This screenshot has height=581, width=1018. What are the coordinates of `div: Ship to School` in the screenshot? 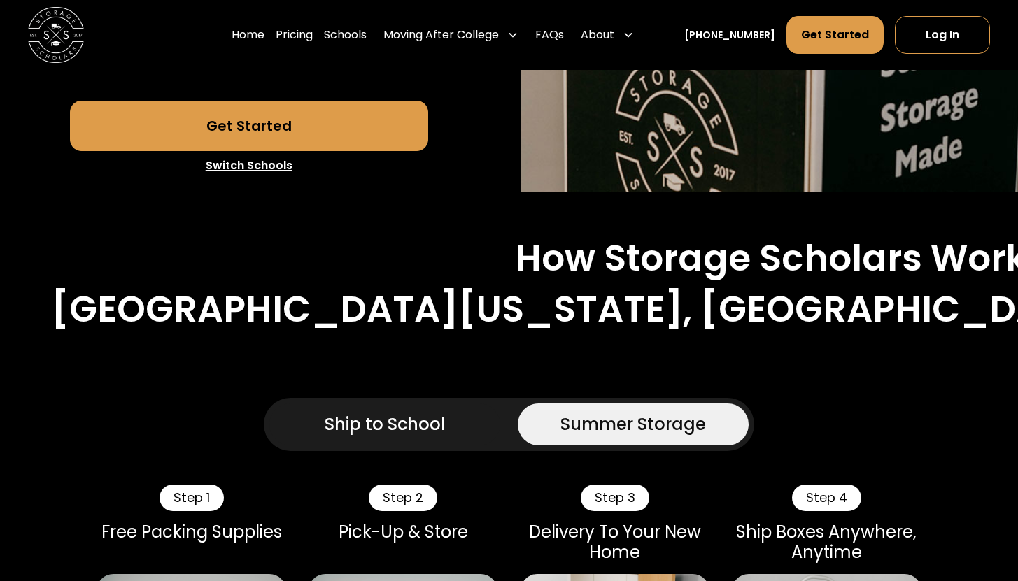 It's located at (385, 425).